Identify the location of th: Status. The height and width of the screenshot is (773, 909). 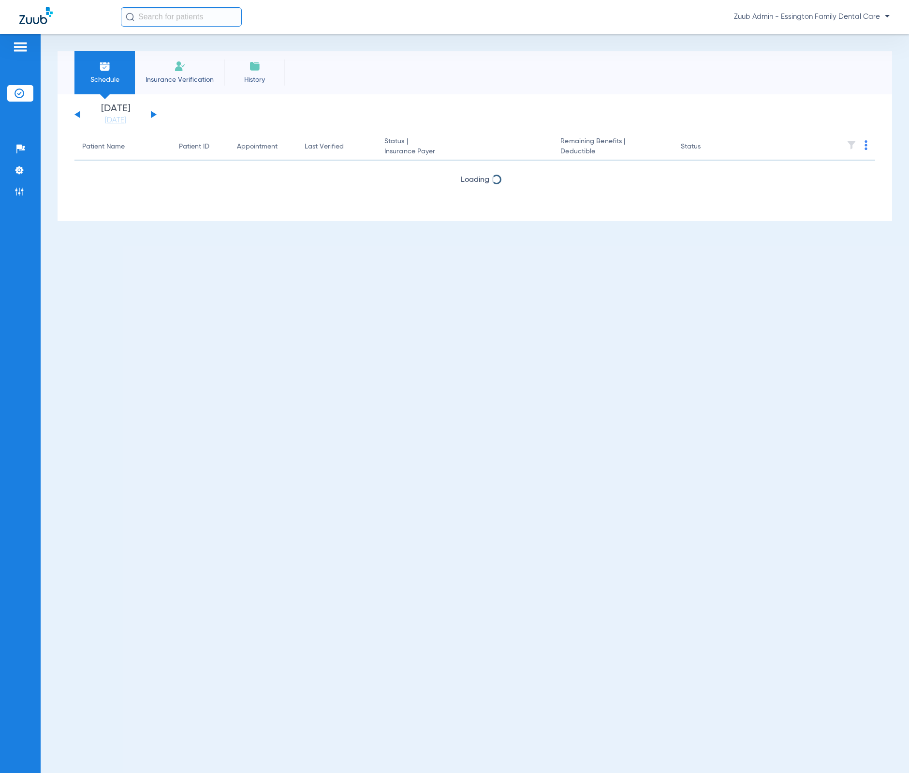
(706, 147).